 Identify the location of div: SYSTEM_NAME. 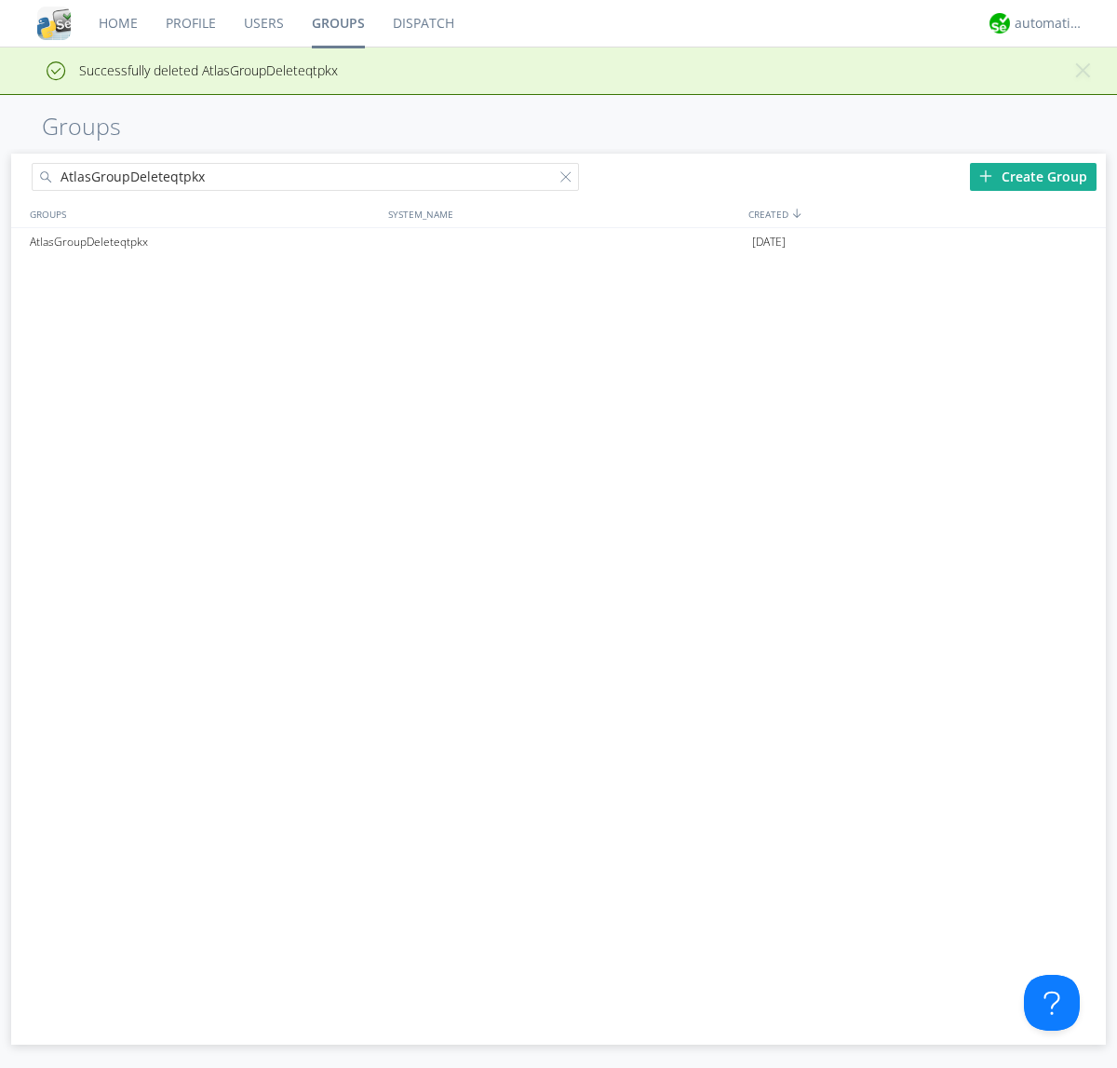
(563, 213).